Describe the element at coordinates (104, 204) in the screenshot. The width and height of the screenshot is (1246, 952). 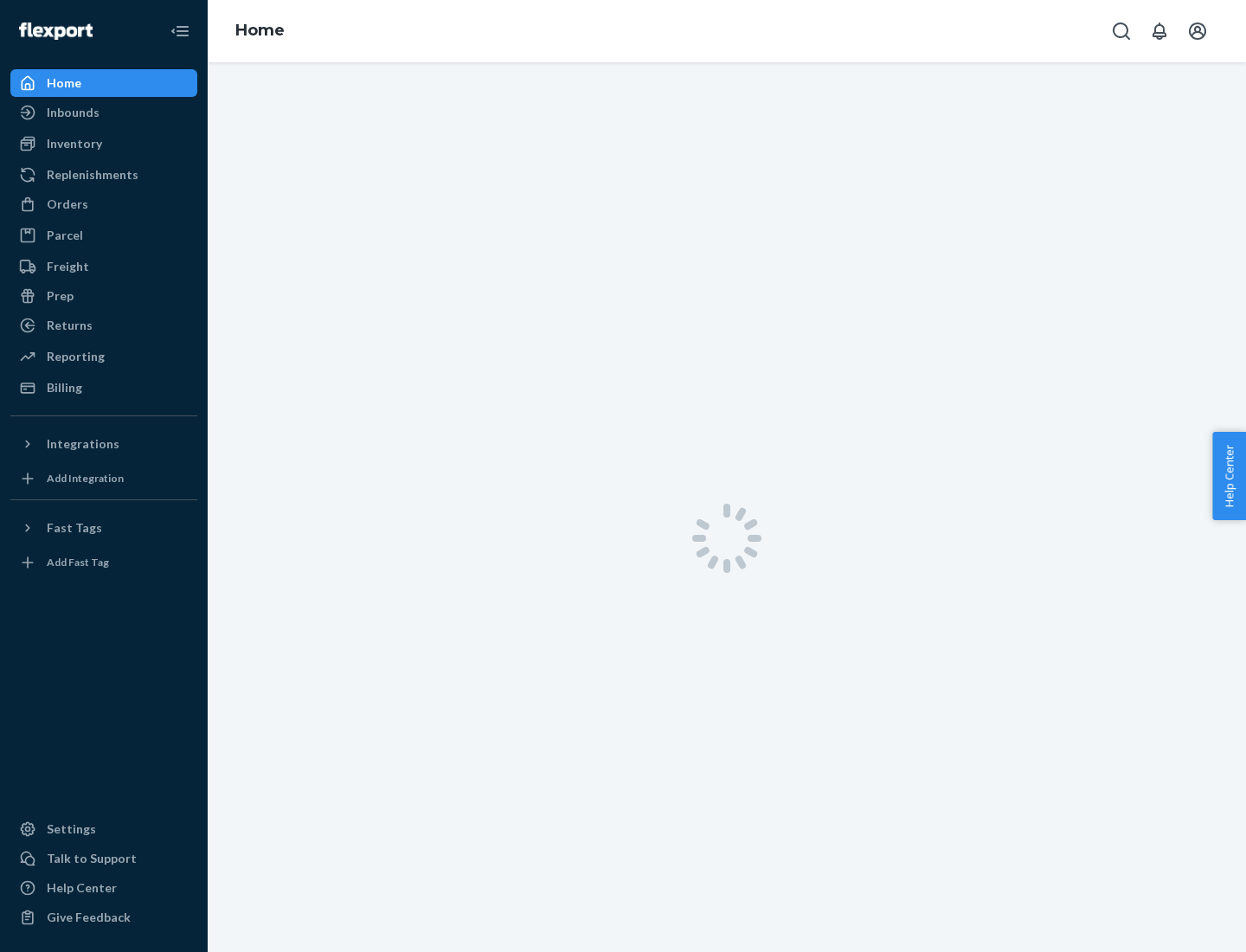
I see `a: Orders` at that location.